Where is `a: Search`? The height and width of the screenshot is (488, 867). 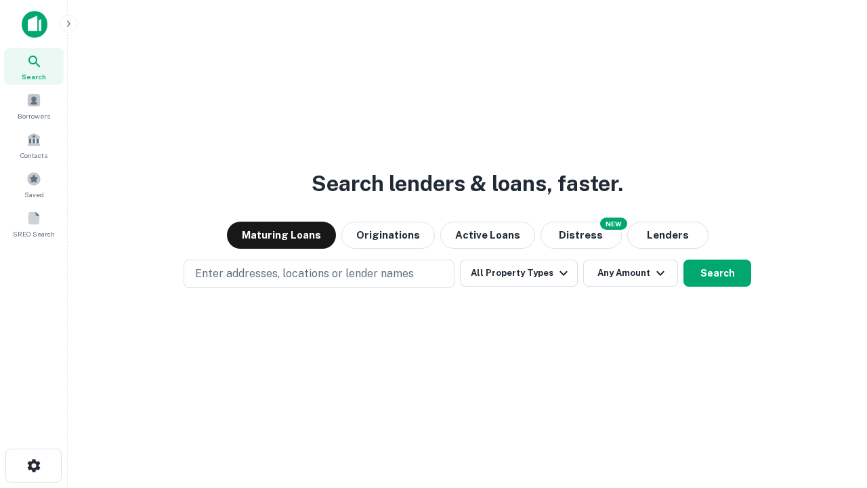 a: Search is located at coordinates (34, 66).